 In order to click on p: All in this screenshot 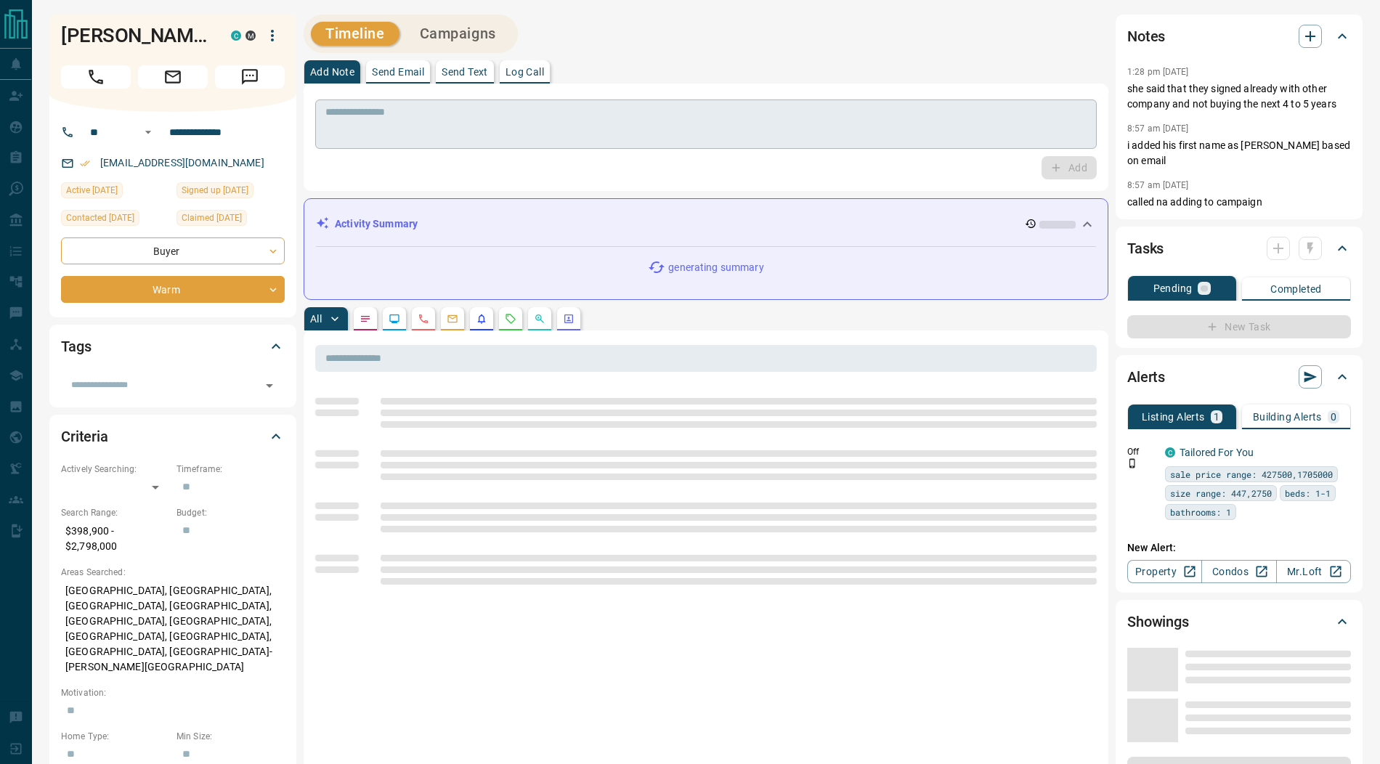, I will do `click(316, 319)`.